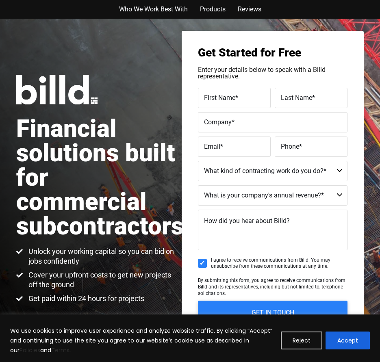 The height and width of the screenshot is (362, 380). What do you see at coordinates (279, 263) in the screenshot?
I see `span: I agree to receive communications from Billd. You may unsubscribe from these communications at an...` at bounding box center [279, 263].